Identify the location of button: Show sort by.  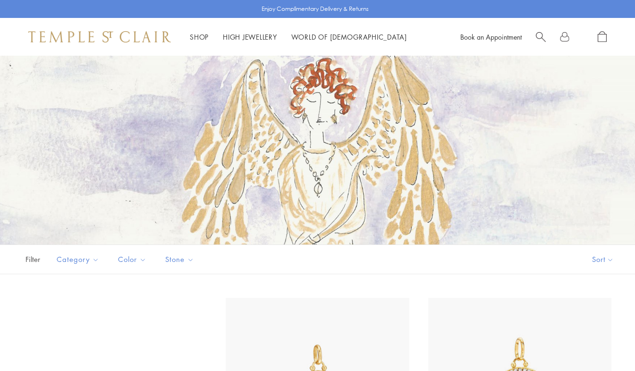
(603, 259).